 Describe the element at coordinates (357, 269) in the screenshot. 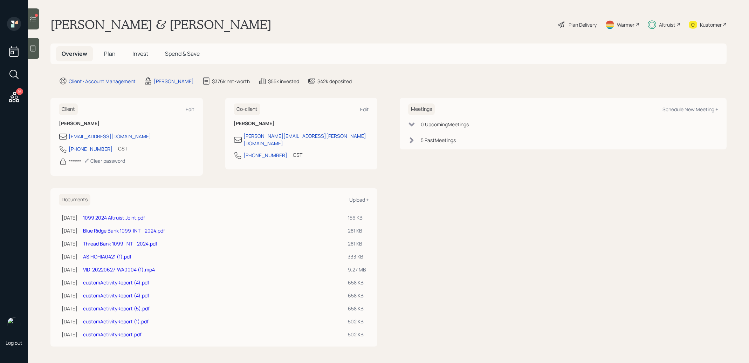

I see `div: 9.27 MB` at that location.